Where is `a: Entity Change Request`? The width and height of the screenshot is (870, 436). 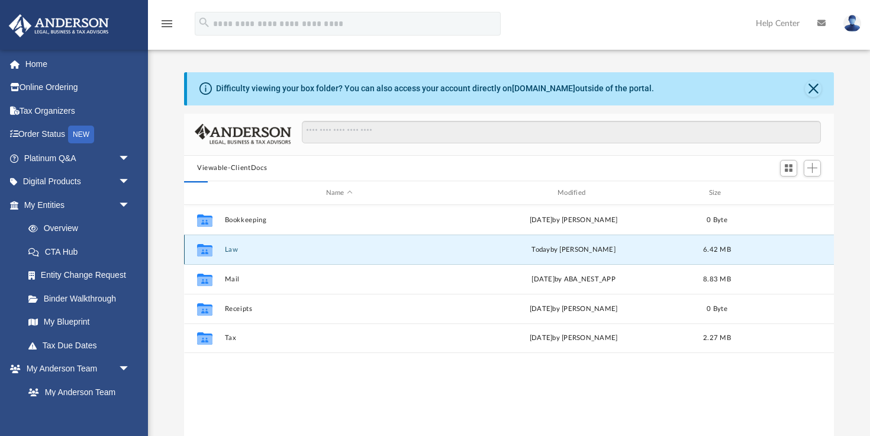 a: Entity Change Request is located at coordinates (82, 275).